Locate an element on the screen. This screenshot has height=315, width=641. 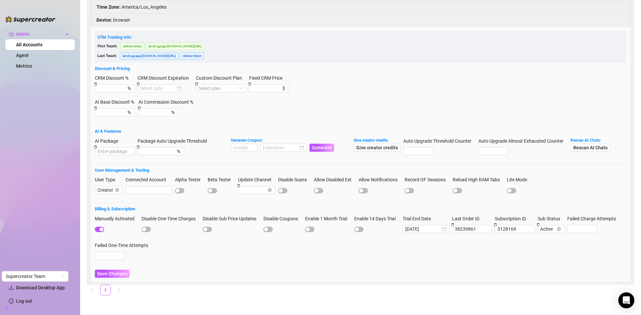
label: Beta Tester is located at coordinates (221, 180).